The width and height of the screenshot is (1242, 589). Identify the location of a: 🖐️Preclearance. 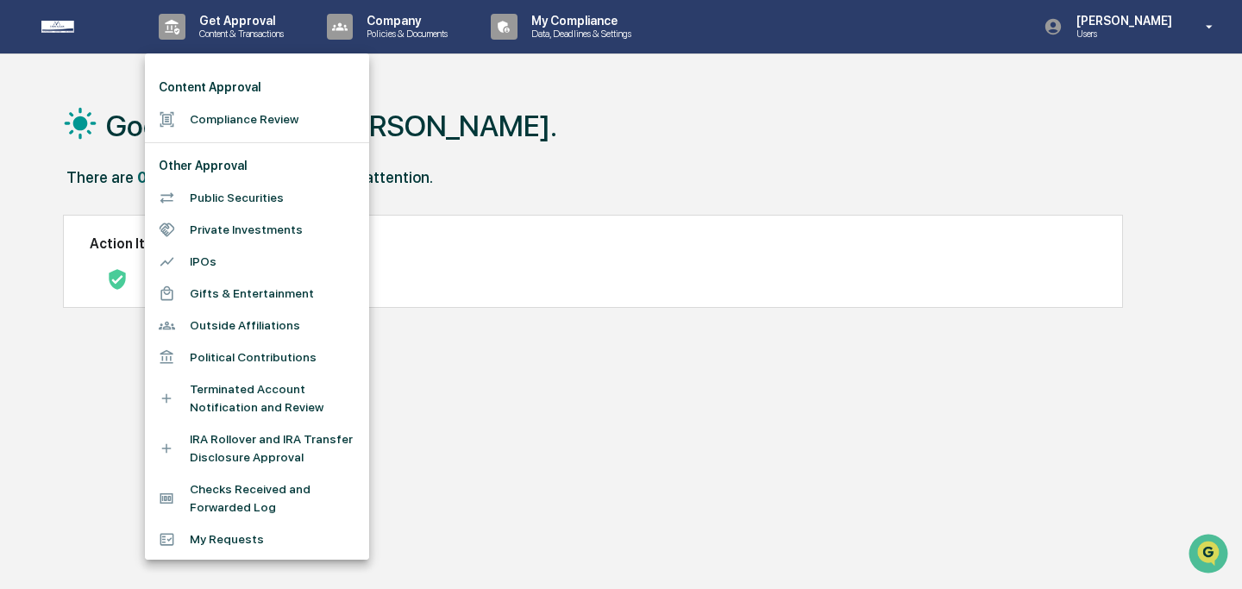
(64, 226).